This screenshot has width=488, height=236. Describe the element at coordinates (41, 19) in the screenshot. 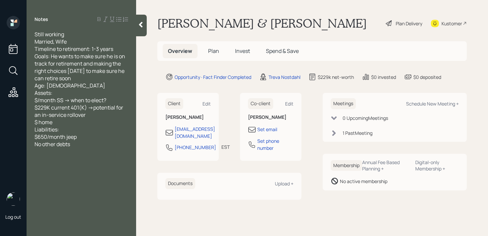

I see `label: Notes` at that location.